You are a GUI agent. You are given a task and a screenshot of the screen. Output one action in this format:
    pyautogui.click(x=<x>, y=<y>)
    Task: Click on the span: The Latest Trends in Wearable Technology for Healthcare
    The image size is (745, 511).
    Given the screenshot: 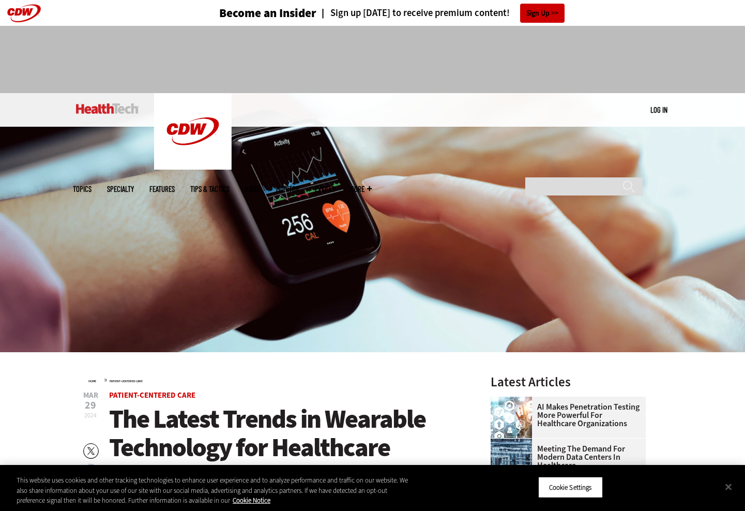 What is the action you would take?
    pyautogui.click(x=267, y=433)
    